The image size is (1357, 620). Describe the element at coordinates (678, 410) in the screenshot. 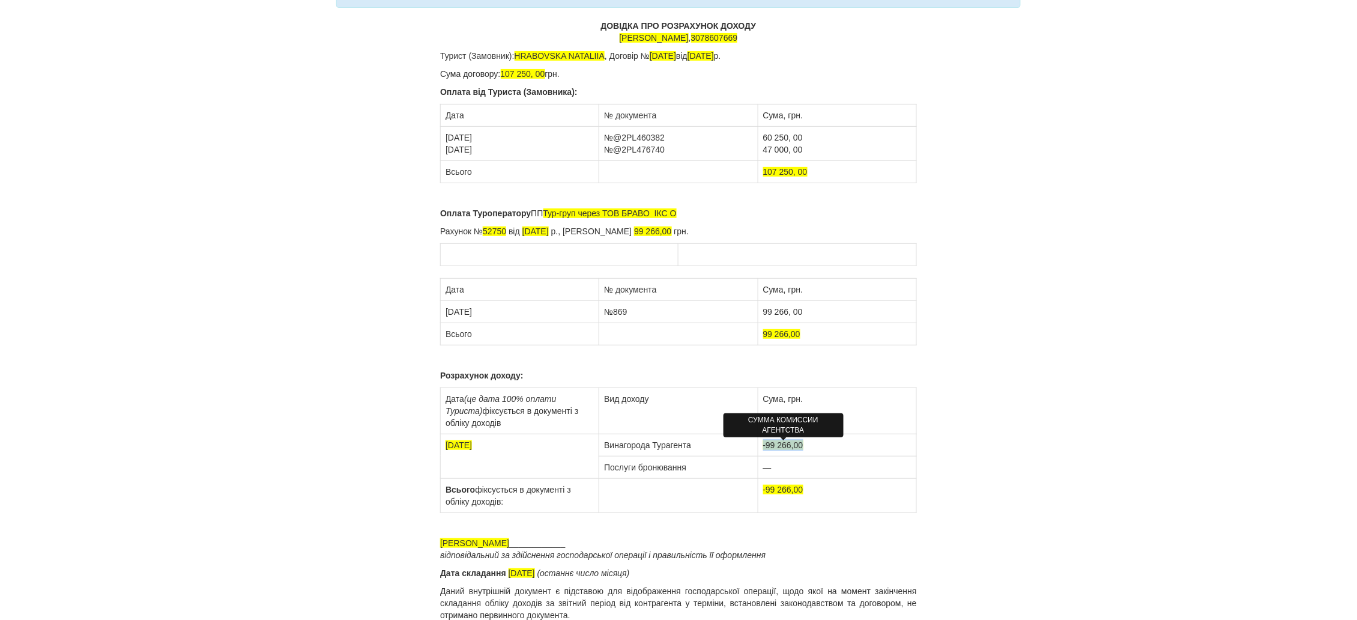

I see `td: Вид доходу` at that location.